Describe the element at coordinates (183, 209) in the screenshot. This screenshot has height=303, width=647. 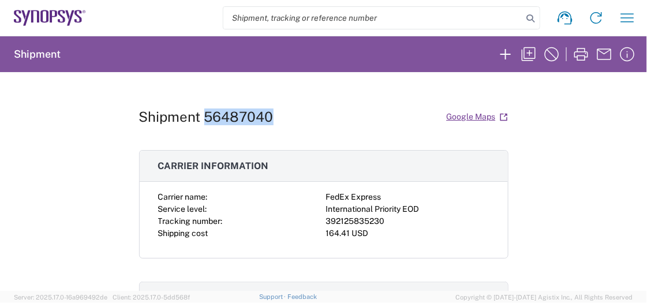
I see `span: Service level:` at that location.